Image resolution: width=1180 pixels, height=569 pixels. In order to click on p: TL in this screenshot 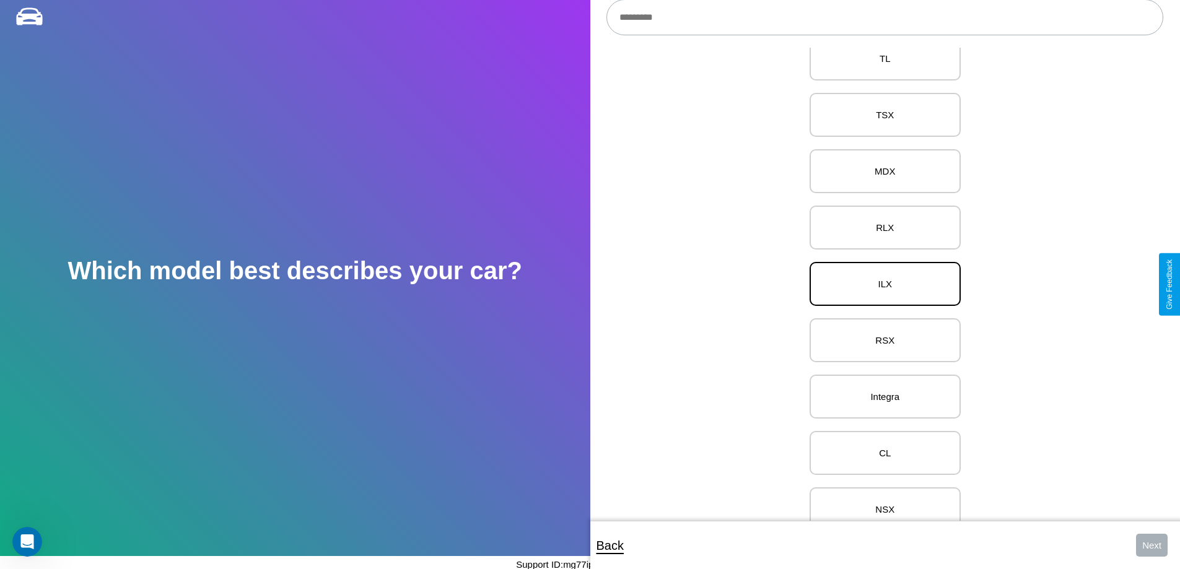, I will do `click(885, 58)`.